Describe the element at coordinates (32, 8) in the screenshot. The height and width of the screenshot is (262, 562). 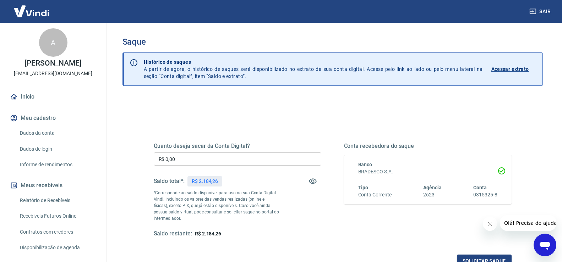
I see `span: Olá! Precisa de ajuda?` at that location.